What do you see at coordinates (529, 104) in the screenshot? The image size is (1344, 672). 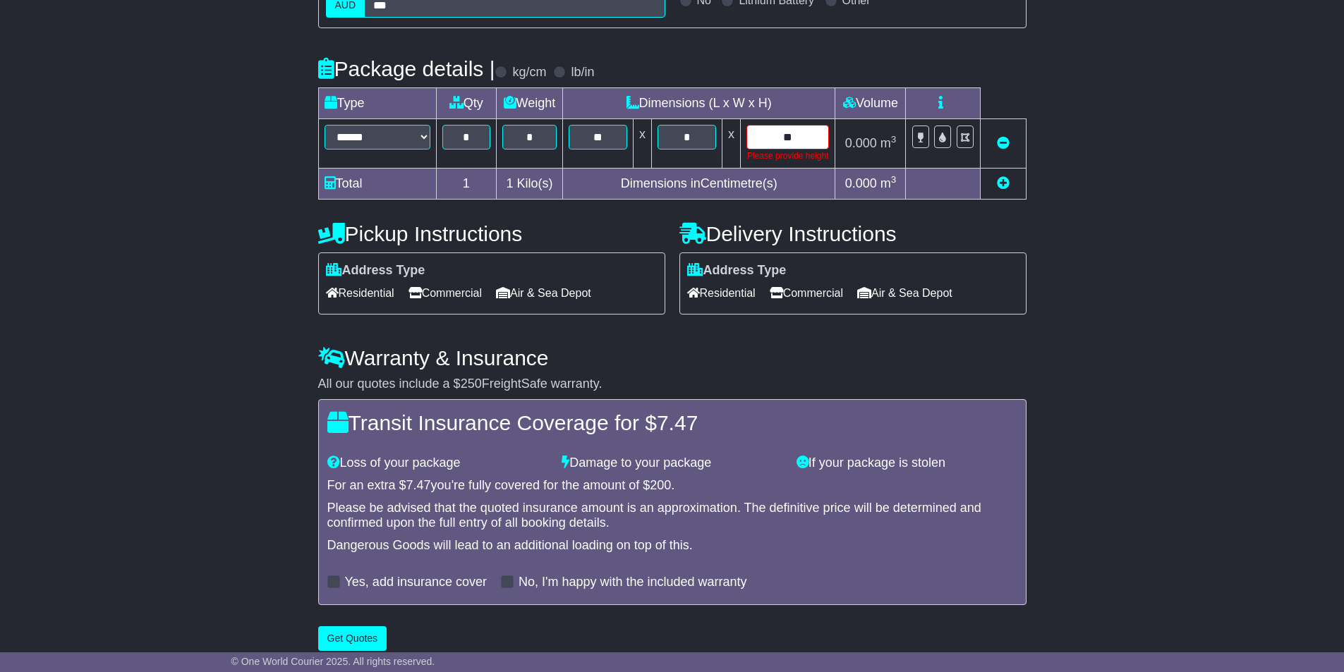 I see `td: Weight` at bounding box center [529, 104].